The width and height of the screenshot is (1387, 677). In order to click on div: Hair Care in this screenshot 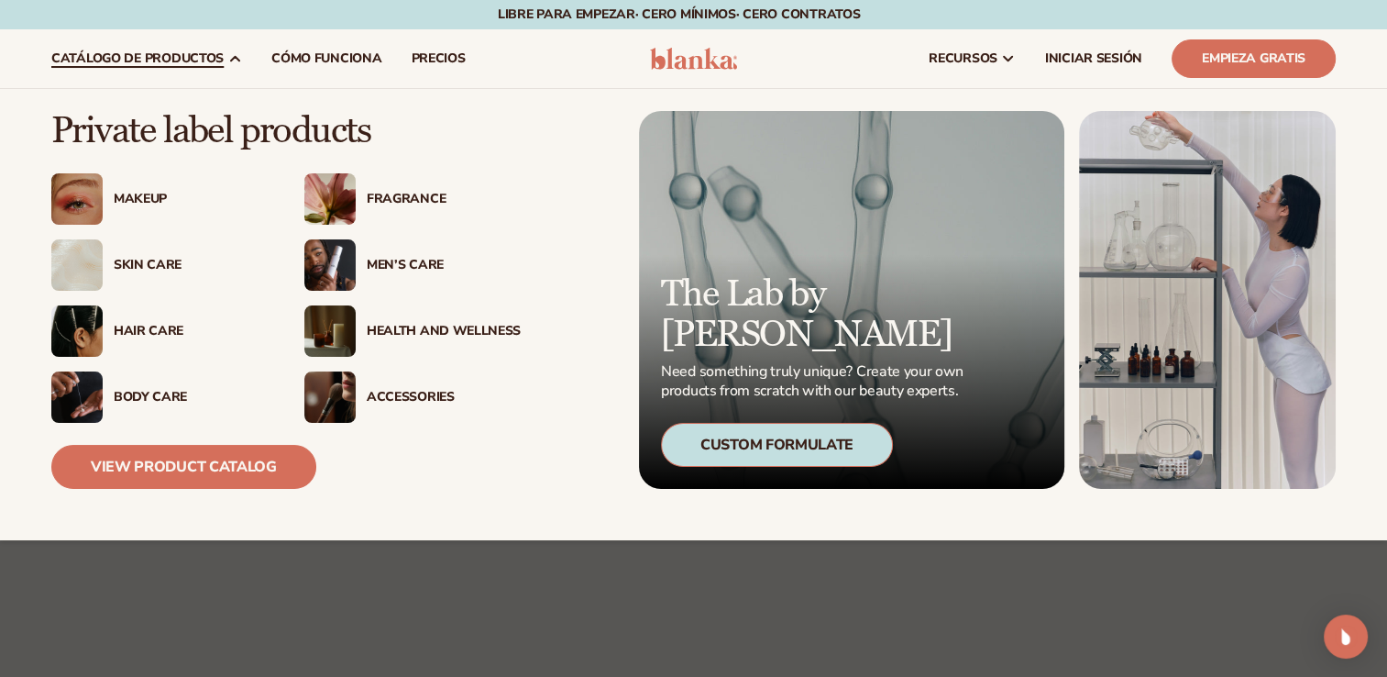, I will do `click(191, 331)`.